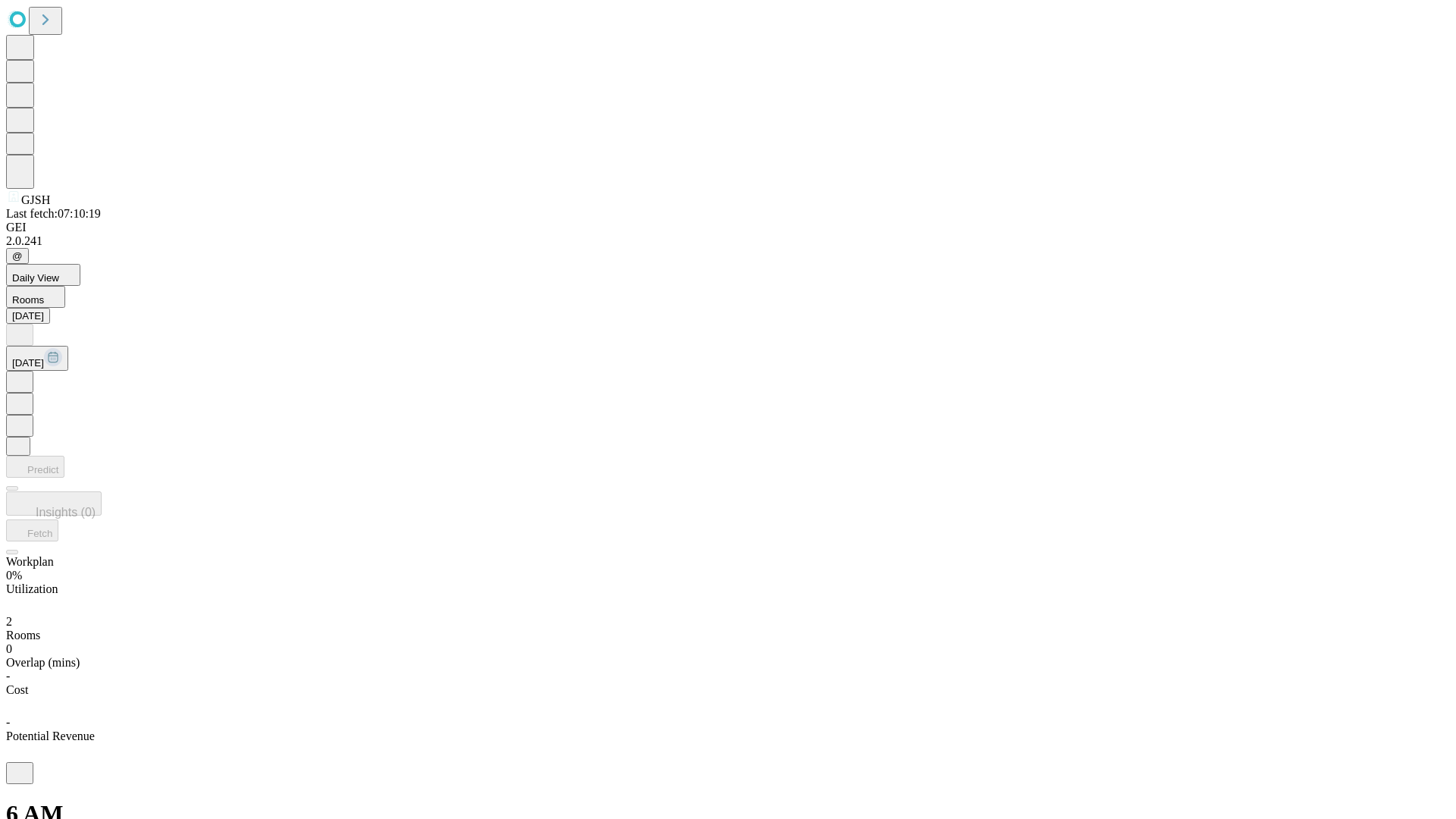 The height and width of the screenshot is (819, 1456). I want to click on span: 2, so click(9, 621).